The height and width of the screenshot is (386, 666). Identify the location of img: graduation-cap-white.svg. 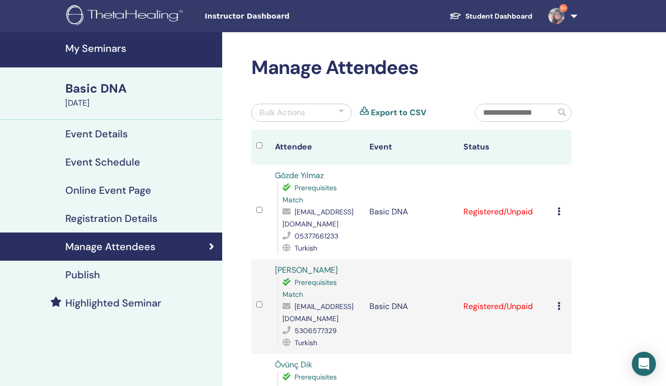
(455, 16).